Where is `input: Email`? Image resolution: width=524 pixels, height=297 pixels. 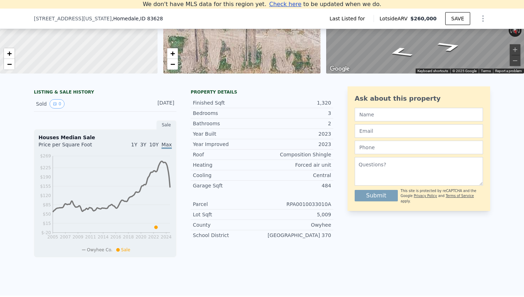
input: Email is located at coordinates (419, 131).